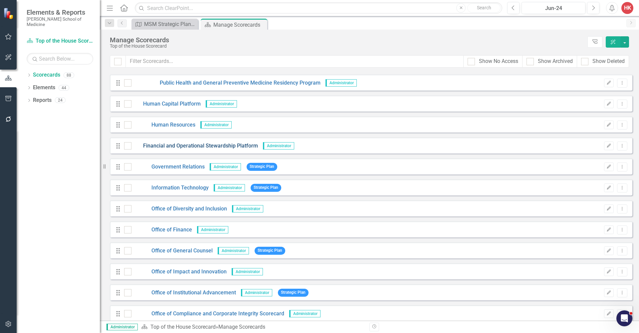 The width and height of the screenshot is (639, 333). I want to click on div: HK, so click(627, 8).